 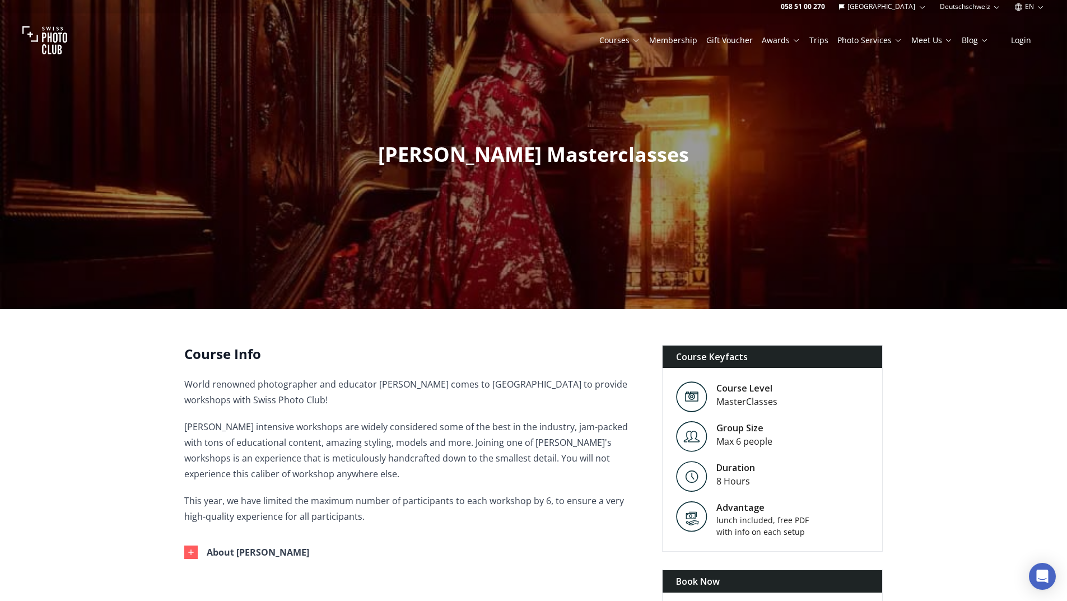 What do you see at coordinates (736, 468) in the screenshot?
I see `div: Duration` at bounding box center [736, 468].